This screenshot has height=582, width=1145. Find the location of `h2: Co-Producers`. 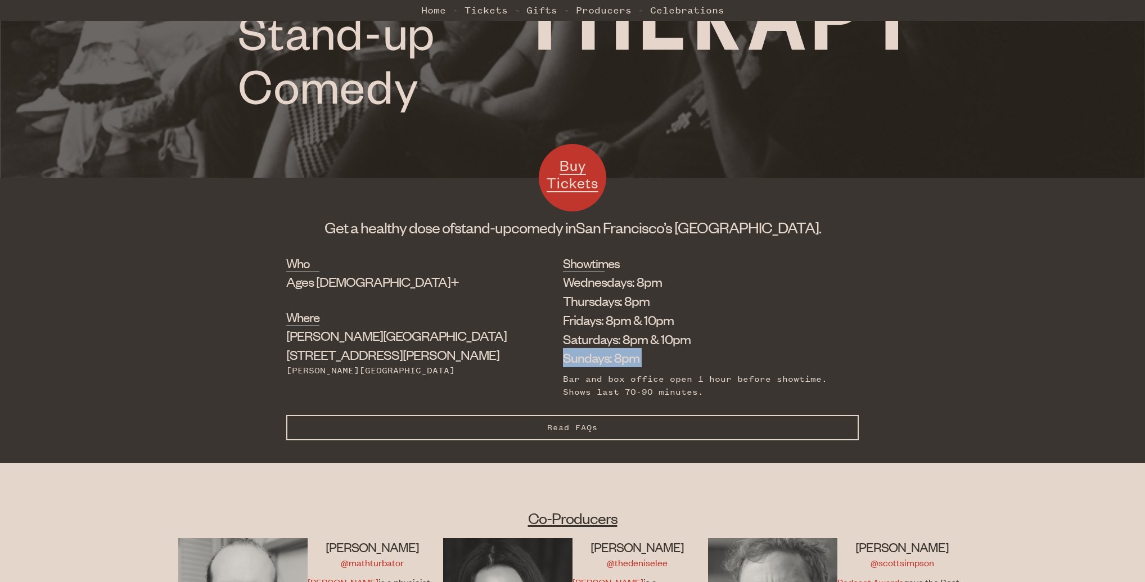

h2: Co-Producers is located at coordinates (572, 518).